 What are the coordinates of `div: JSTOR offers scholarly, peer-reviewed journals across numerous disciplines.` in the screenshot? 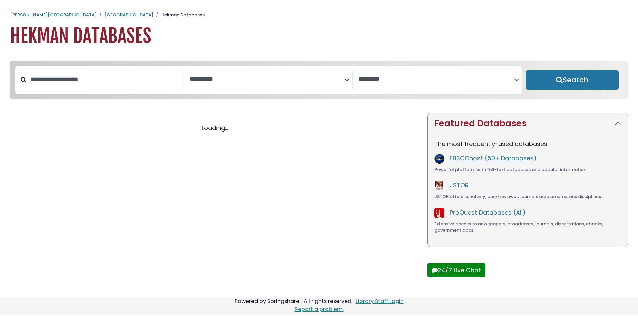 It's located at (527, 197).